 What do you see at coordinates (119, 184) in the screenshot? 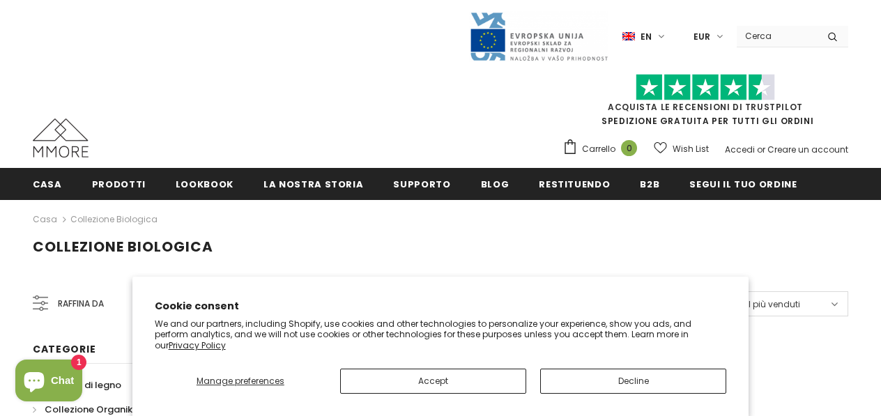
I see `span: Prodotti` at bounding box center [119, 184].